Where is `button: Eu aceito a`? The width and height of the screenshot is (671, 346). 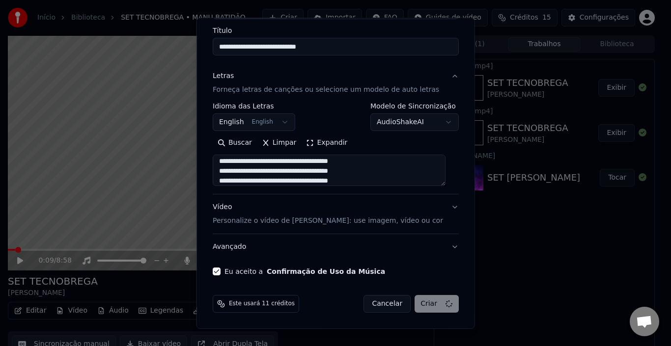
button: Eu aceito a is located at coordinates (326, 272).